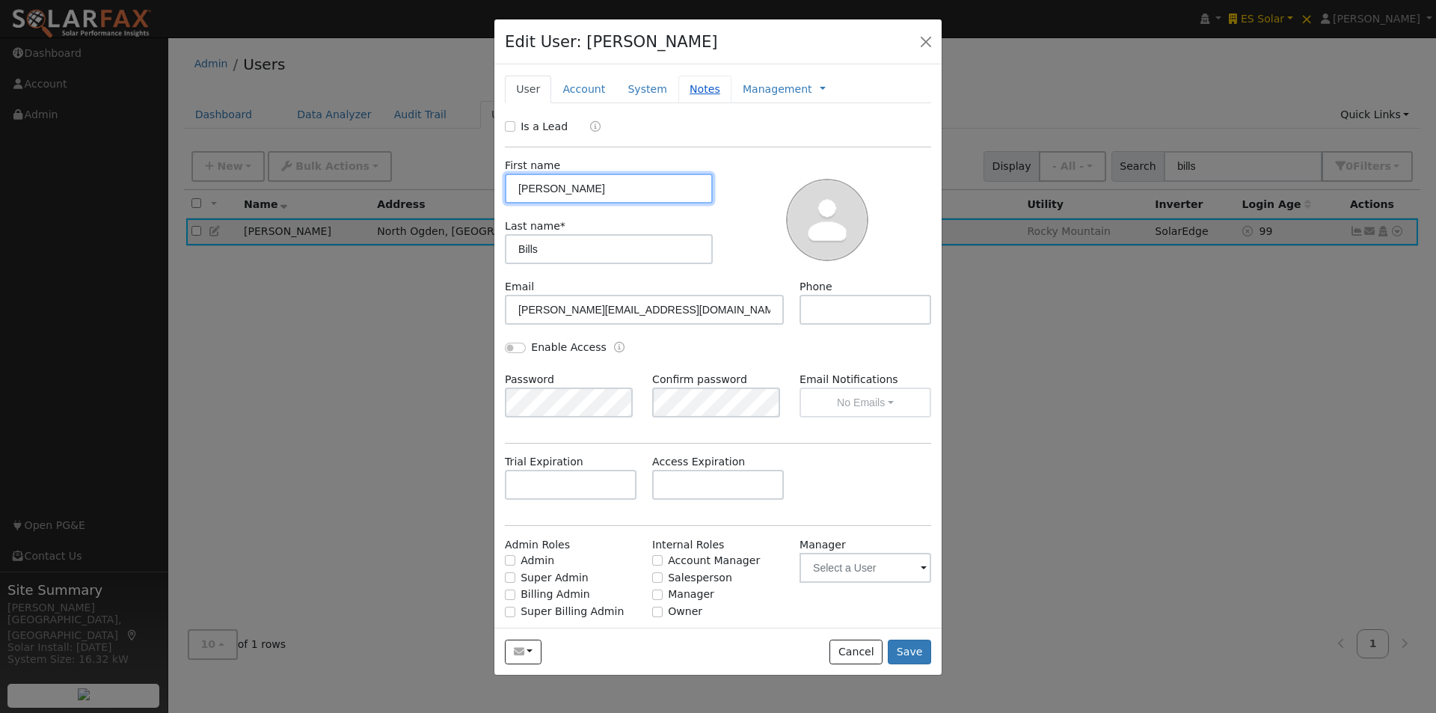 The height and width of the screenshot is (713, 1436). I want to click on input: Super Admin, so click(510, 578).